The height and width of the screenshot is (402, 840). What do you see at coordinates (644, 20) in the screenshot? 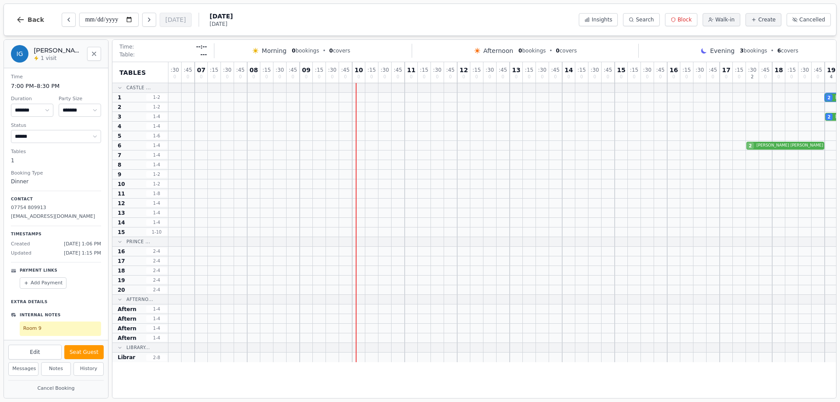
I see `span: Search` at bounding box center [644, 20].